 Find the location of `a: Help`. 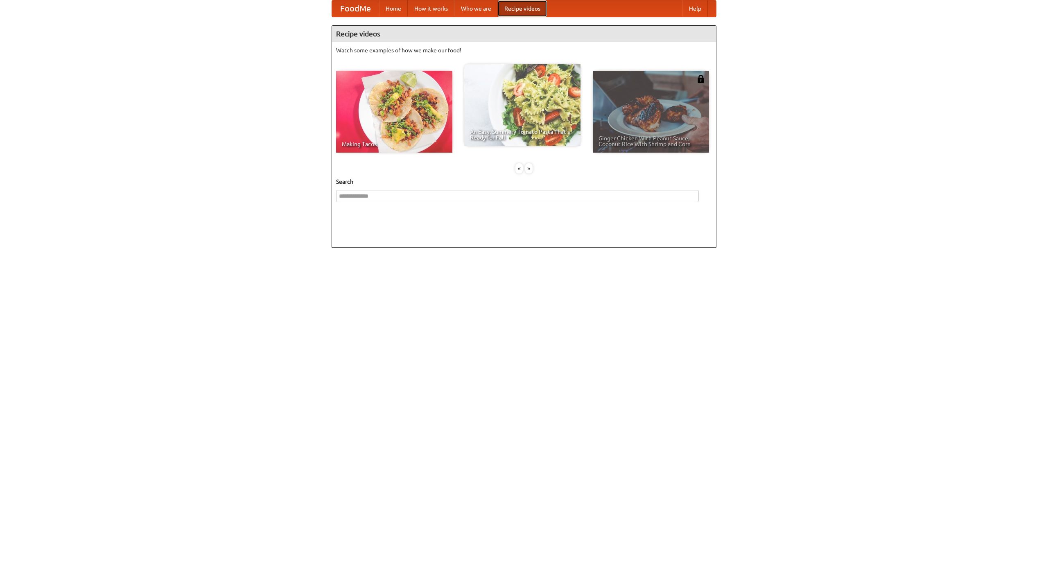

a: Help is located at coordinates (695, 9).